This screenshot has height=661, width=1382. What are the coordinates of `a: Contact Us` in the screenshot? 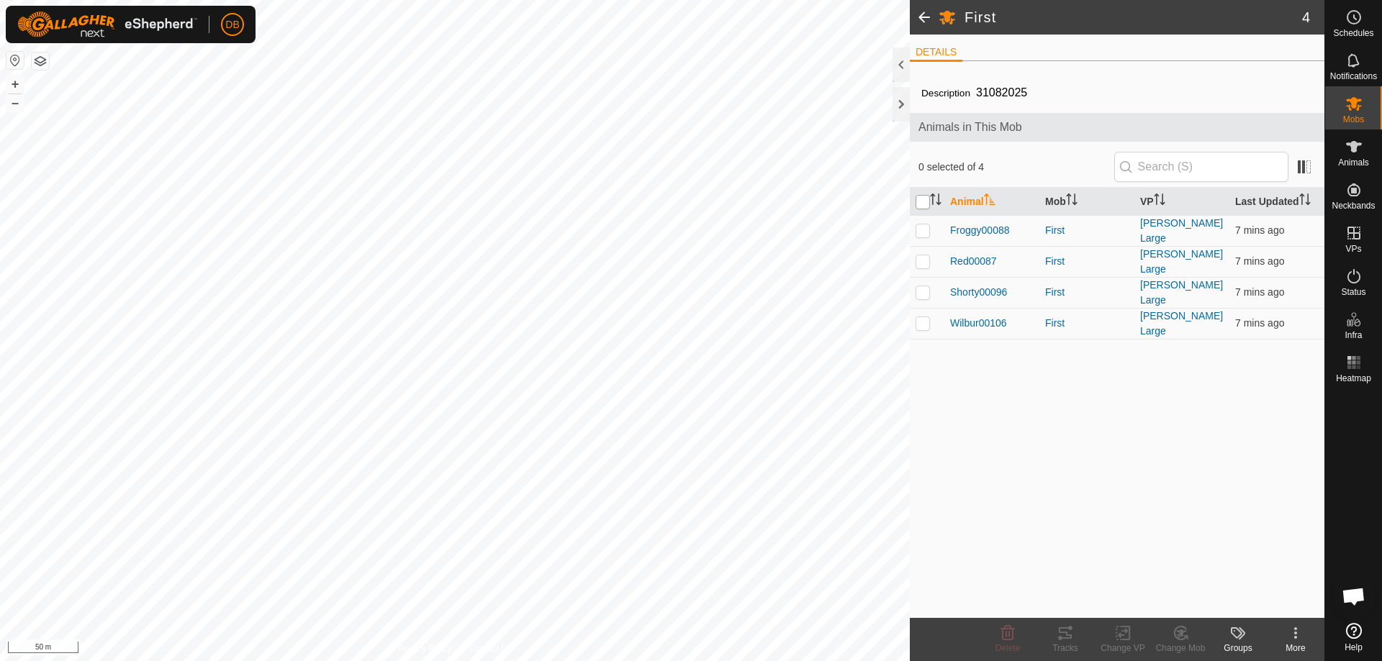 It's located at (490, 649).